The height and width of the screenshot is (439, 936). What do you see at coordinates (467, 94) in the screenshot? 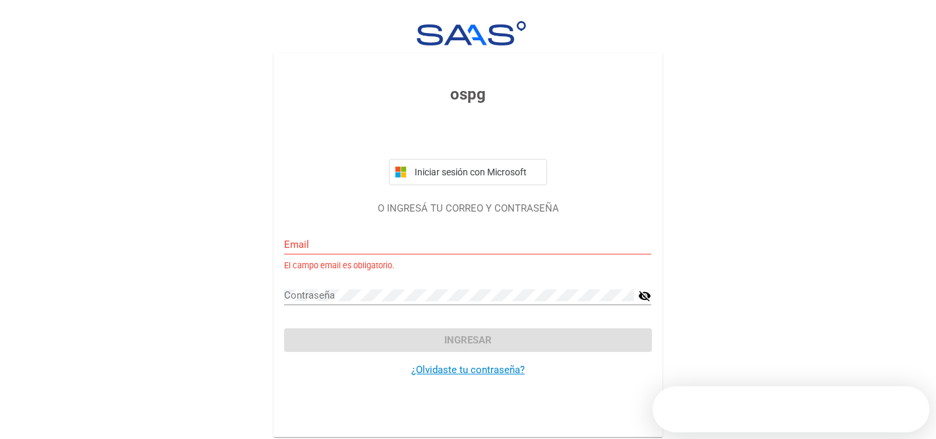
I see `h3: ospg` at bounding box center [467, 94].